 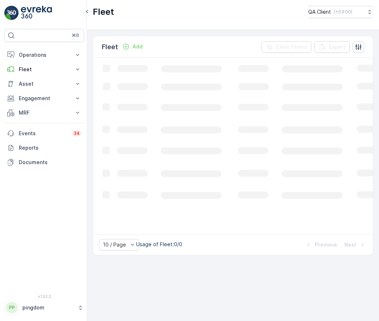 I want to click on a: Reports, so click(x=44, y=148).